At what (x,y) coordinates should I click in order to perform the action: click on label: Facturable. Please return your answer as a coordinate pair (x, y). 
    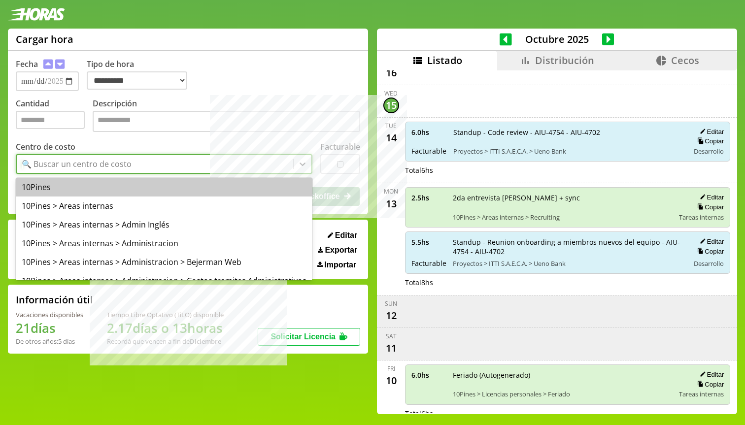
    Looking at the image, I should click on (340, 147).